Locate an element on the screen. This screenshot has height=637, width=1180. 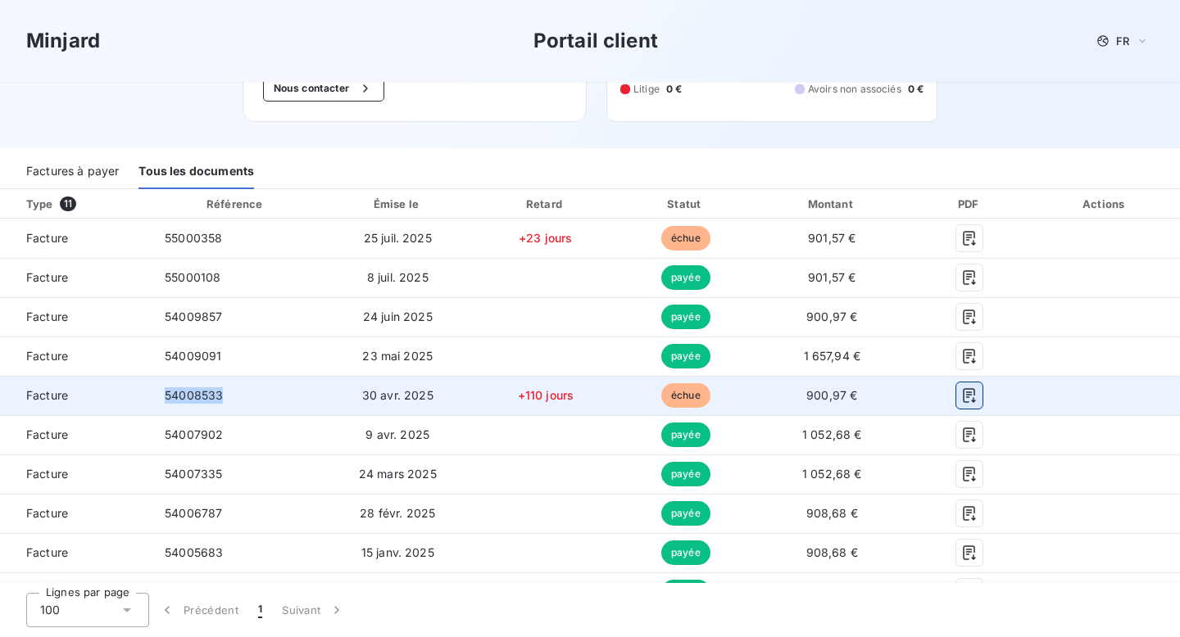
button: Nous contacter is located at coordinates (324, 88).